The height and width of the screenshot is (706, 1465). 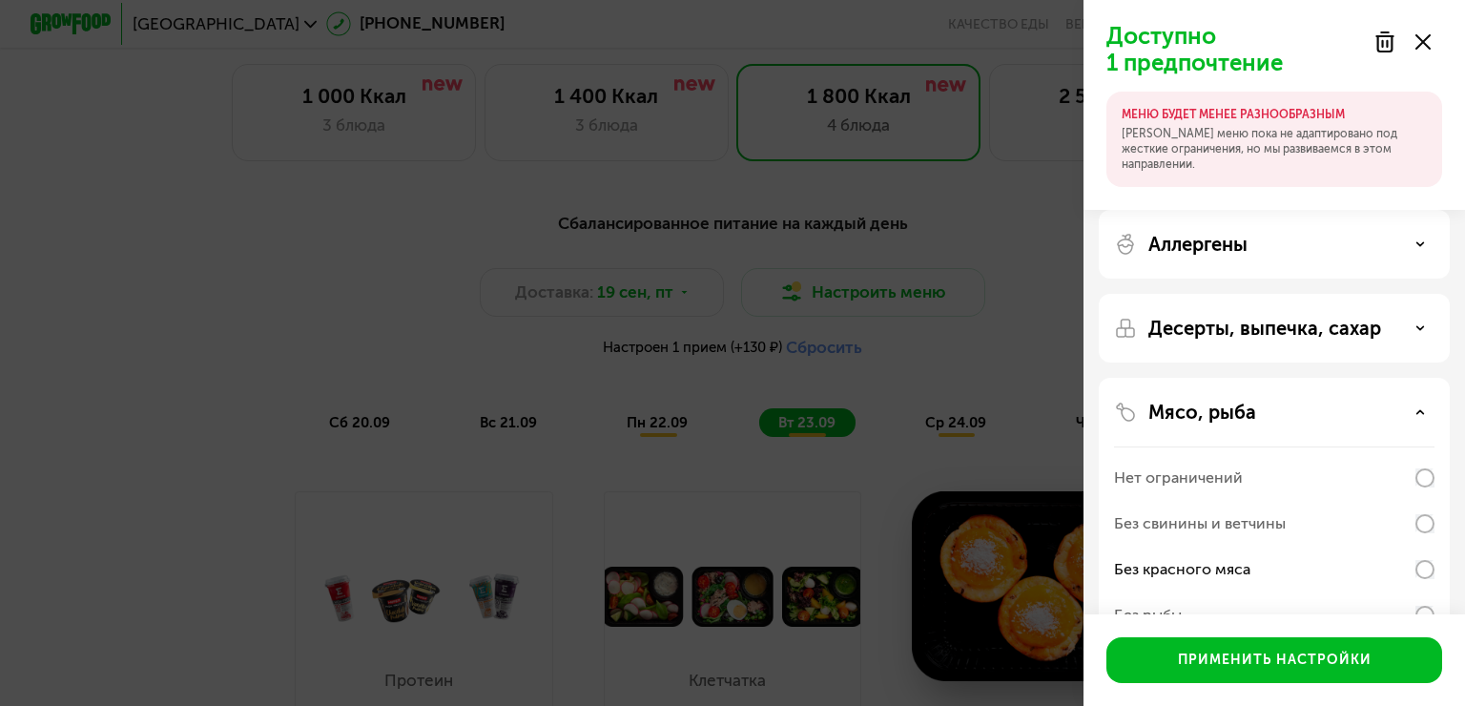 What do you see at coordinates (1178, 478) in the screenshot?
I see `div: Нет ограничений` at bounding box center [1178, 478].